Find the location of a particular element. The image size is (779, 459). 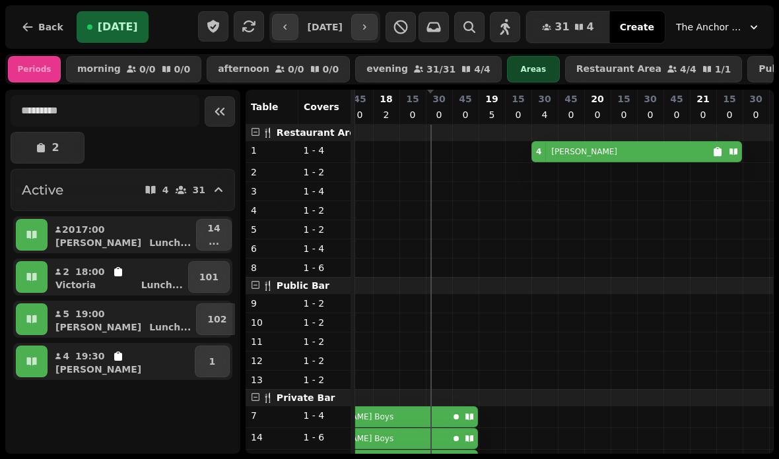

div: Areas is located at coordinates (533, 69).